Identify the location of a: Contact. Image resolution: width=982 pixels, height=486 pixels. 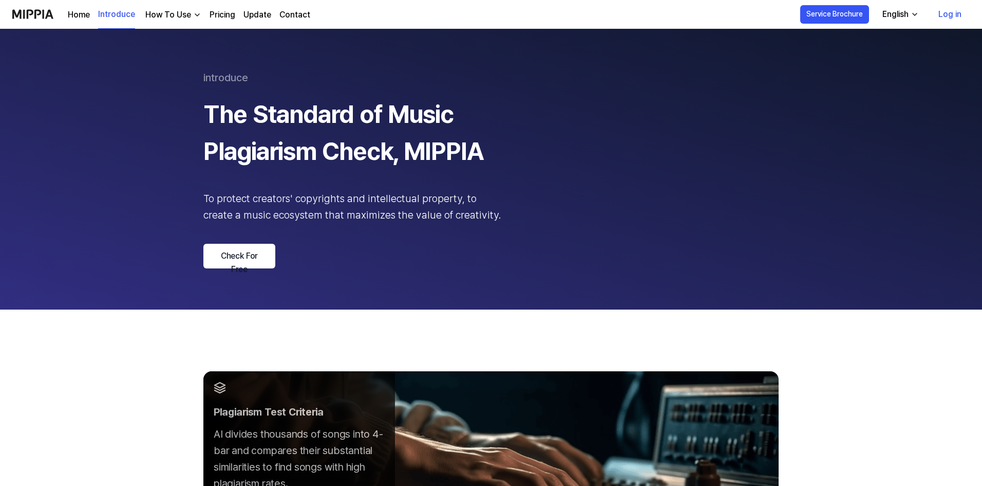
(295, 15).